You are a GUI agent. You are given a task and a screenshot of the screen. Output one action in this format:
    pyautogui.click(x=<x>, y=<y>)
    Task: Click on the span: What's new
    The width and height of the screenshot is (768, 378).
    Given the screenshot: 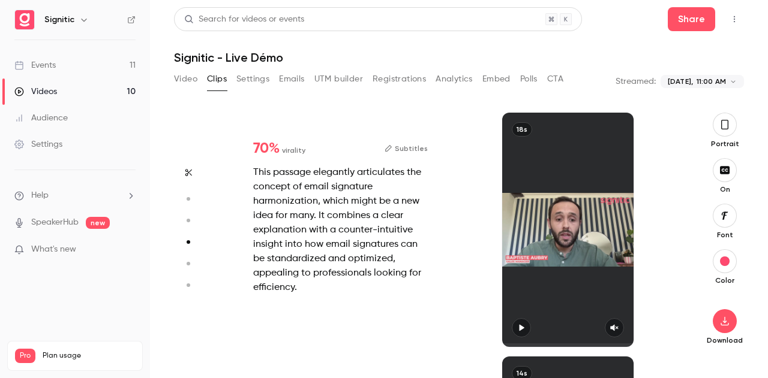 What is the action you would take?
    pyautogui.click(x=53, y=249)
    